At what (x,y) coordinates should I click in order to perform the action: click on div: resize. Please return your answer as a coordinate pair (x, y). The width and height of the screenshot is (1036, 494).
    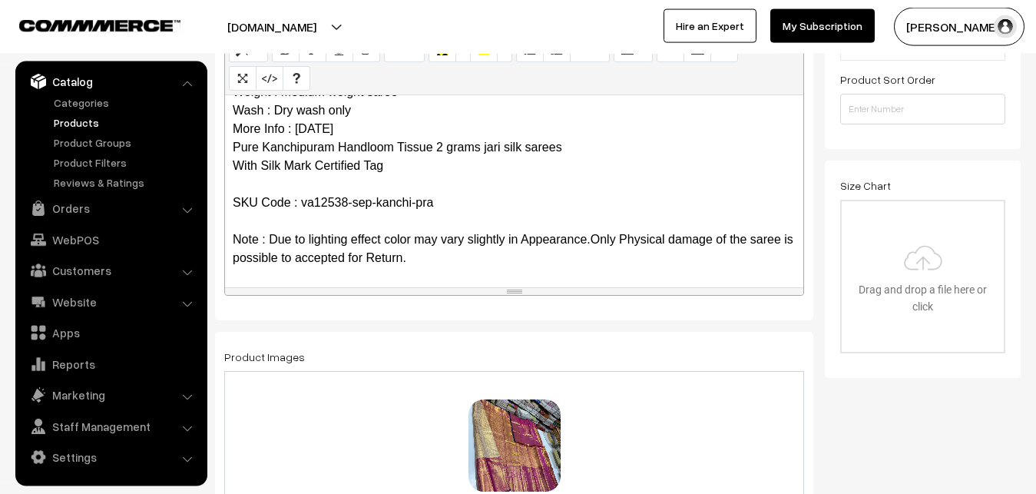
    Looking at the image, I should click on (514, 291).